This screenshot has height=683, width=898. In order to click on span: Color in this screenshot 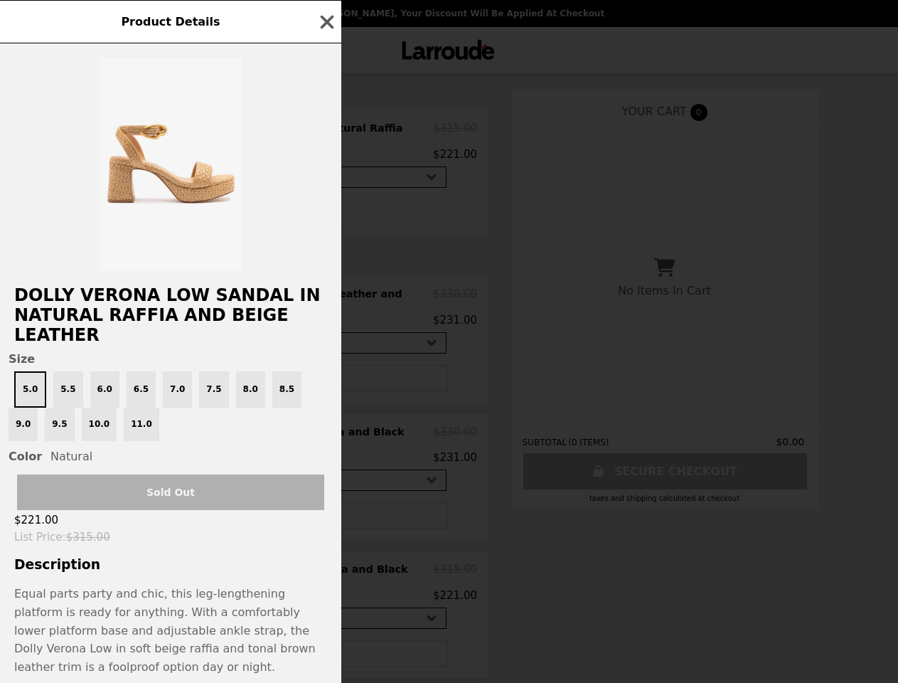, I will do `click(25, 456)`.